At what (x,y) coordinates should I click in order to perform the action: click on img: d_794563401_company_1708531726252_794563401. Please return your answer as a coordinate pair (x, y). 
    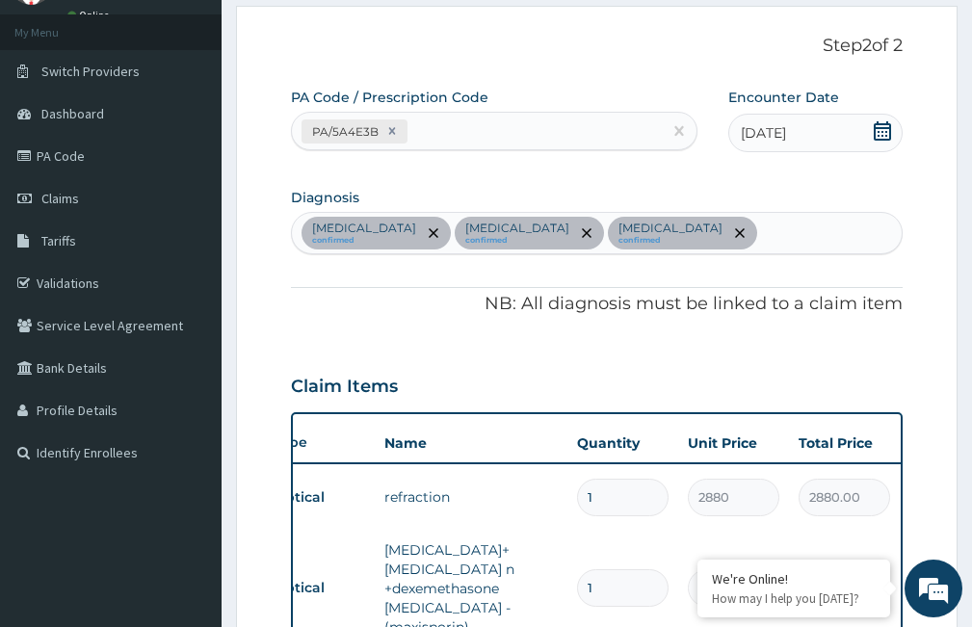
    Looking at the image, I should click on (57, 120).